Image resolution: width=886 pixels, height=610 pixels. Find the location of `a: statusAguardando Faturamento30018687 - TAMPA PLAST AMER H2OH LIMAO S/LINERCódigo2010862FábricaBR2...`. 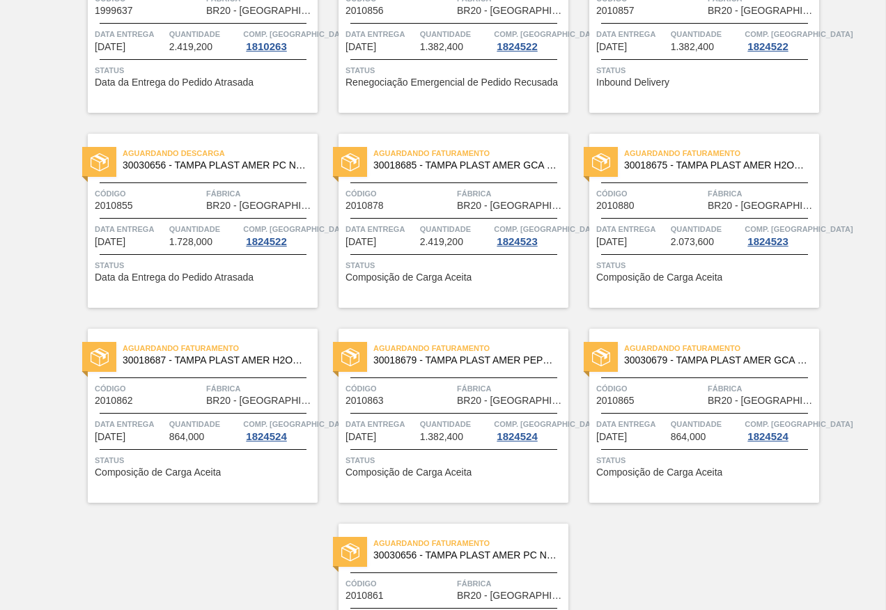

a: statusAguardando Faturamento30018687 - TAMPA PLAST AMER H2OH LIMAO S/LINERCódigo2010862FábricaBR2... is located at coordinates (192, 416).